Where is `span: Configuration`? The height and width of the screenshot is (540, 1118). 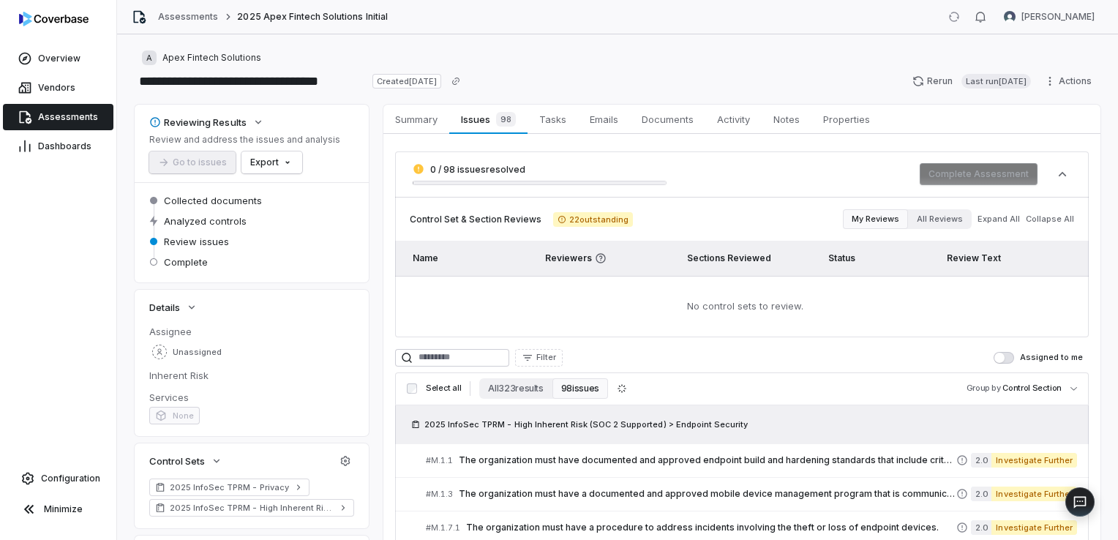 span: Configuration is located at coordinates (70, 478).